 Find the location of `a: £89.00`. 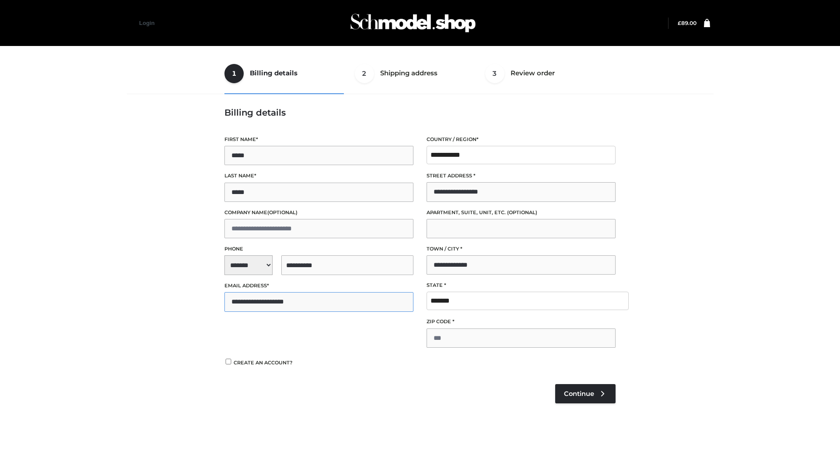

a: £89.00 is located at coordinates (687, 23).